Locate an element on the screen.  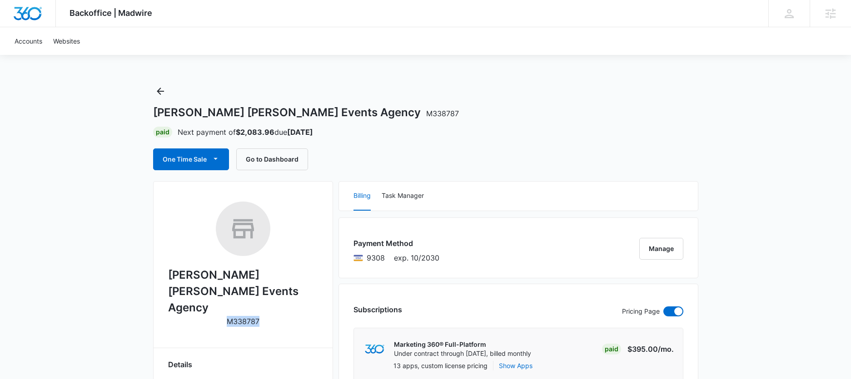
button: One Time Sale is located at coordinates (191, 160).